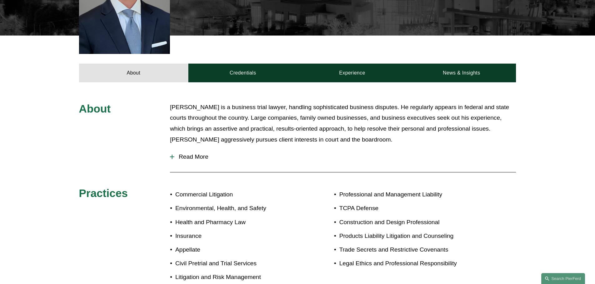  I want to click on a: About, so click(134, 73).